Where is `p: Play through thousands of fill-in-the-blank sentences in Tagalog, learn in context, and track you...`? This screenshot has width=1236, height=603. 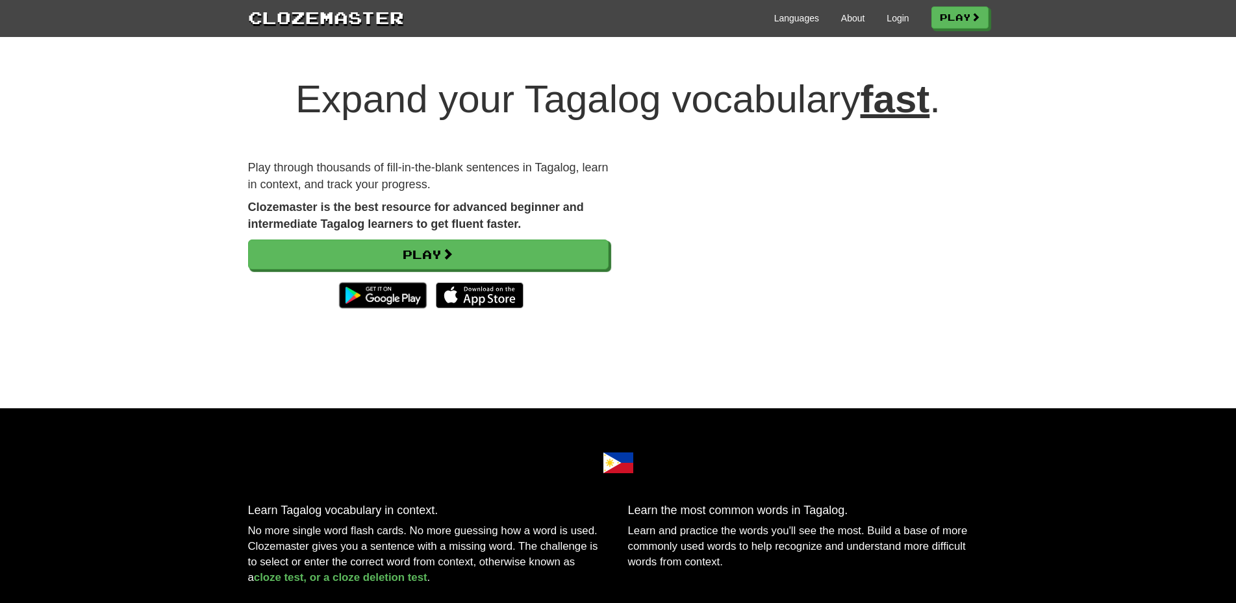 p: Play through thousands of fill-in-the-blank sentences in Tagalog, learn in context, and track you... is located at coordinates (428, 176).